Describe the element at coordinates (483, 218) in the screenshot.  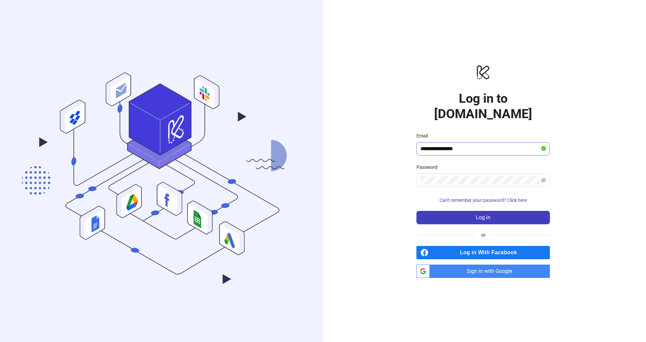
I see `span: Log in` at that location.